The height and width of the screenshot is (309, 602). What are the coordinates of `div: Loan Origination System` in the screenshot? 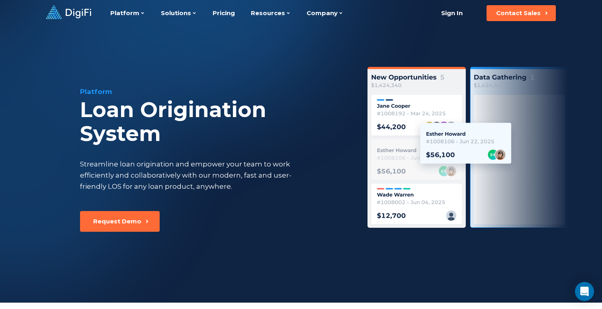 It's located at (214, 122).